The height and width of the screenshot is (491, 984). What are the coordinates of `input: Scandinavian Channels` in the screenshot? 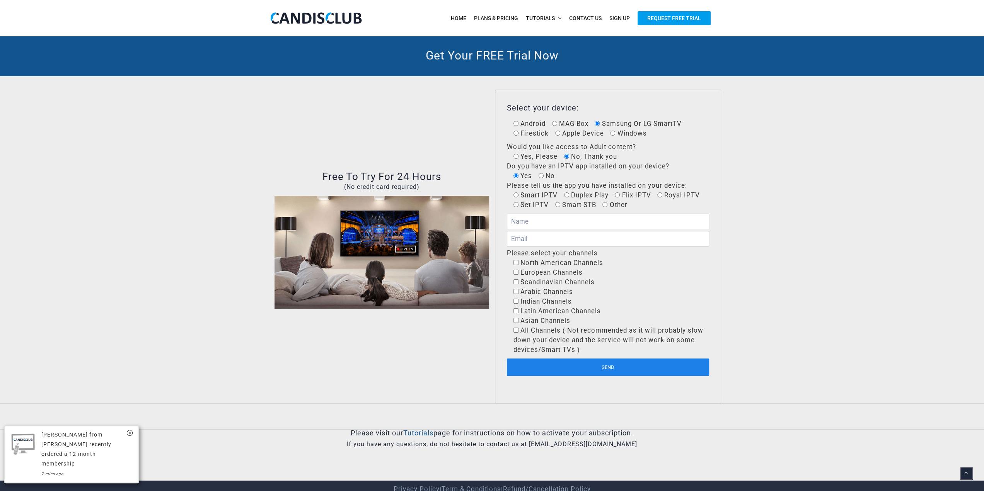 It's located at (516, 282).